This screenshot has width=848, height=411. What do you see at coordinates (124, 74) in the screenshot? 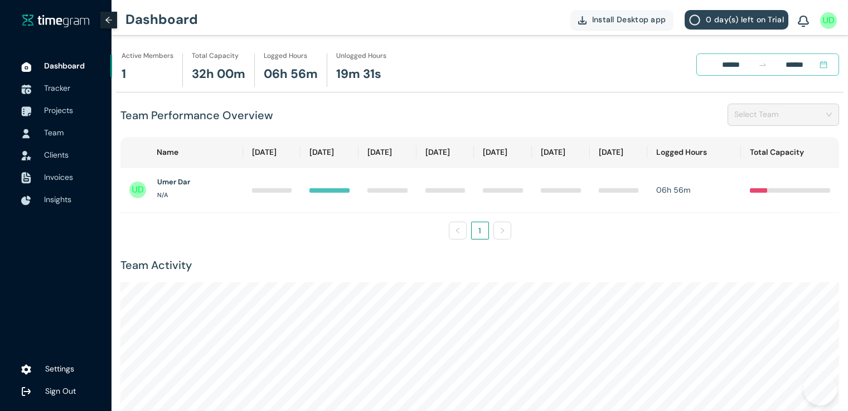
I see `h1: 1` at bounding box center [124, 74].